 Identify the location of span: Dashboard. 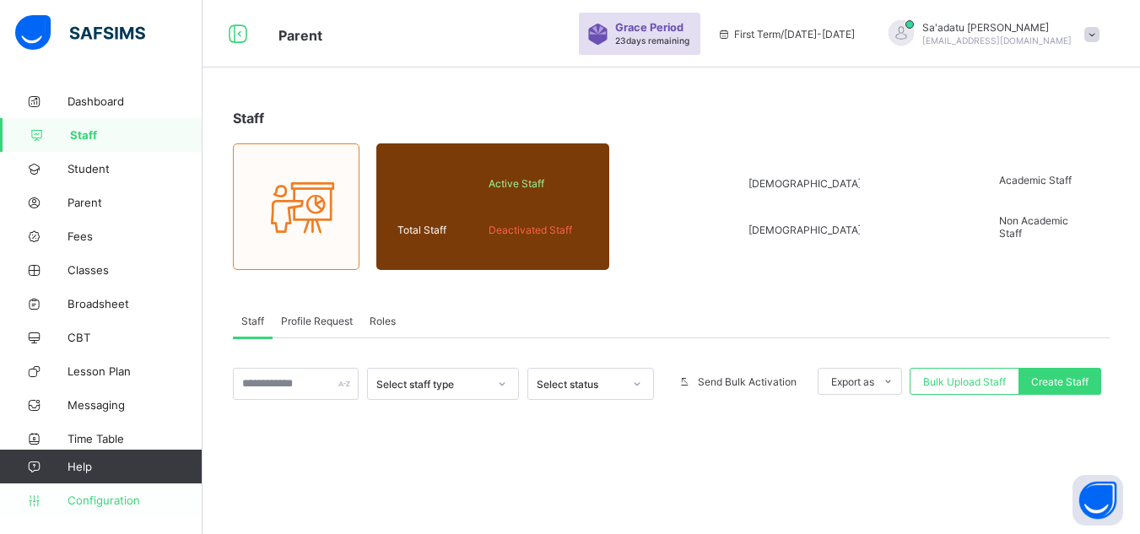
(135, 101).